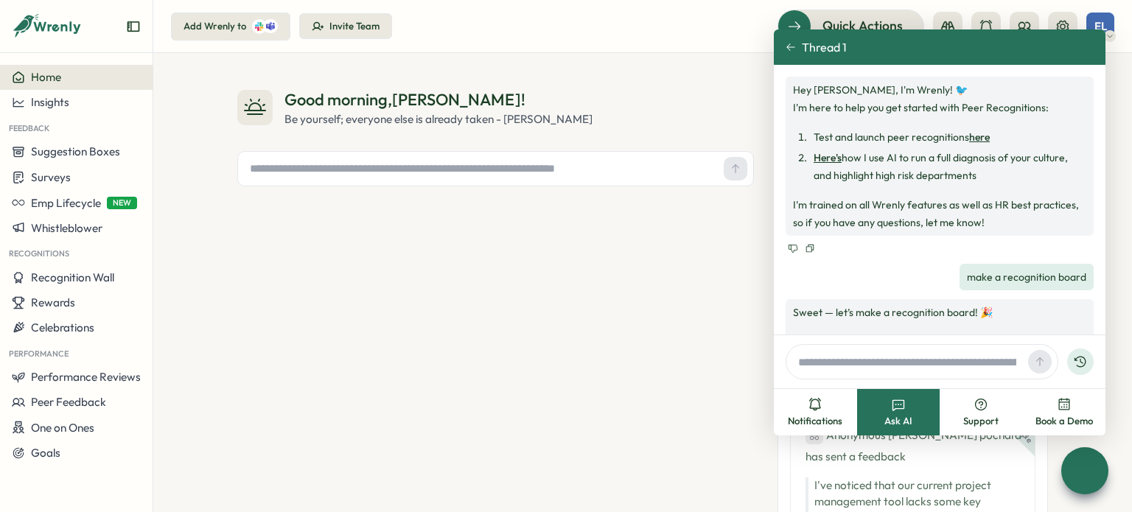 Image resolution: width=1132 pixels, height=512 pixels. What do you see at coordinates (46, 77) in the screenshot?
I see `span: Home` at bounding box center [46, 77].